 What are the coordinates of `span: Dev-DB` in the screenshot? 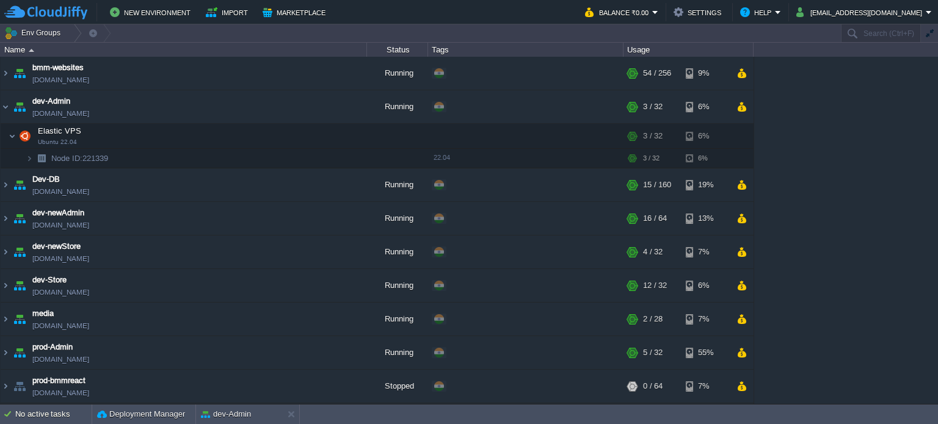 It's located at (46, 180).